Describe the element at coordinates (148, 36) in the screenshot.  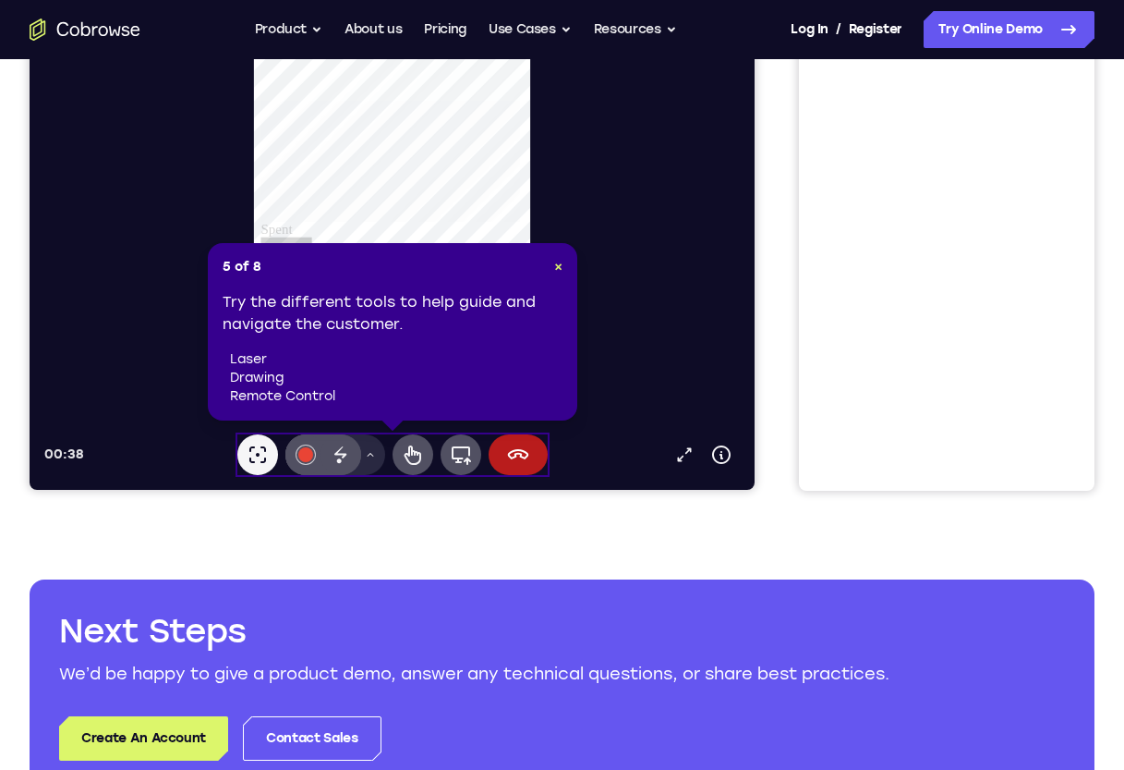
I see `a: Cobrowse` at that location.